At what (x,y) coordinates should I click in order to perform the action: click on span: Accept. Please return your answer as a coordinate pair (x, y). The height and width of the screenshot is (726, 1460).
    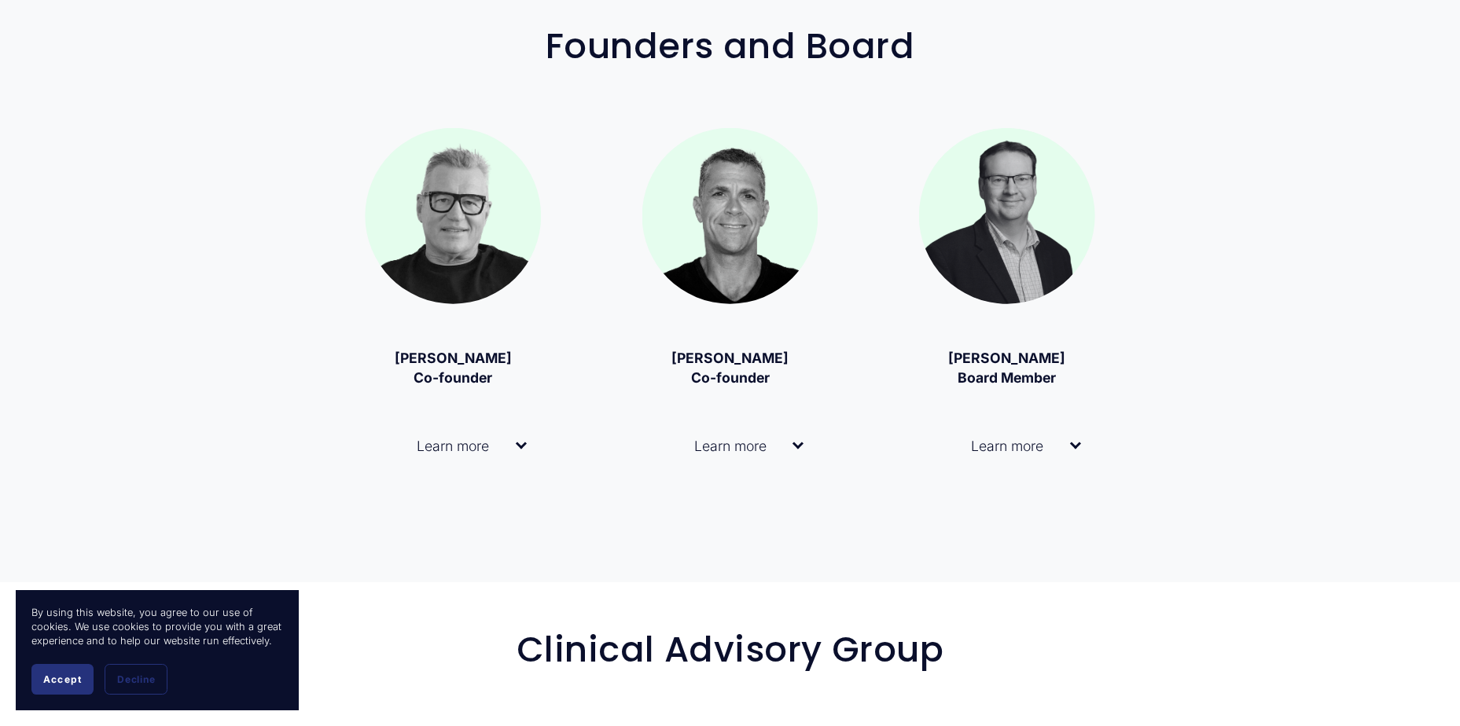
    Looking at the image, I should click on (62, 679).